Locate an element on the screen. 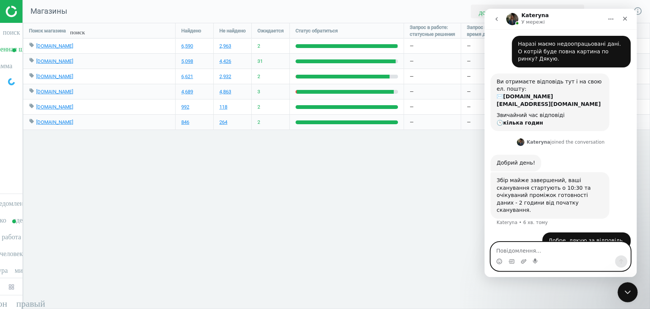 The image size is (650, 309). button: Start recording is located at coordinates (51, 253).